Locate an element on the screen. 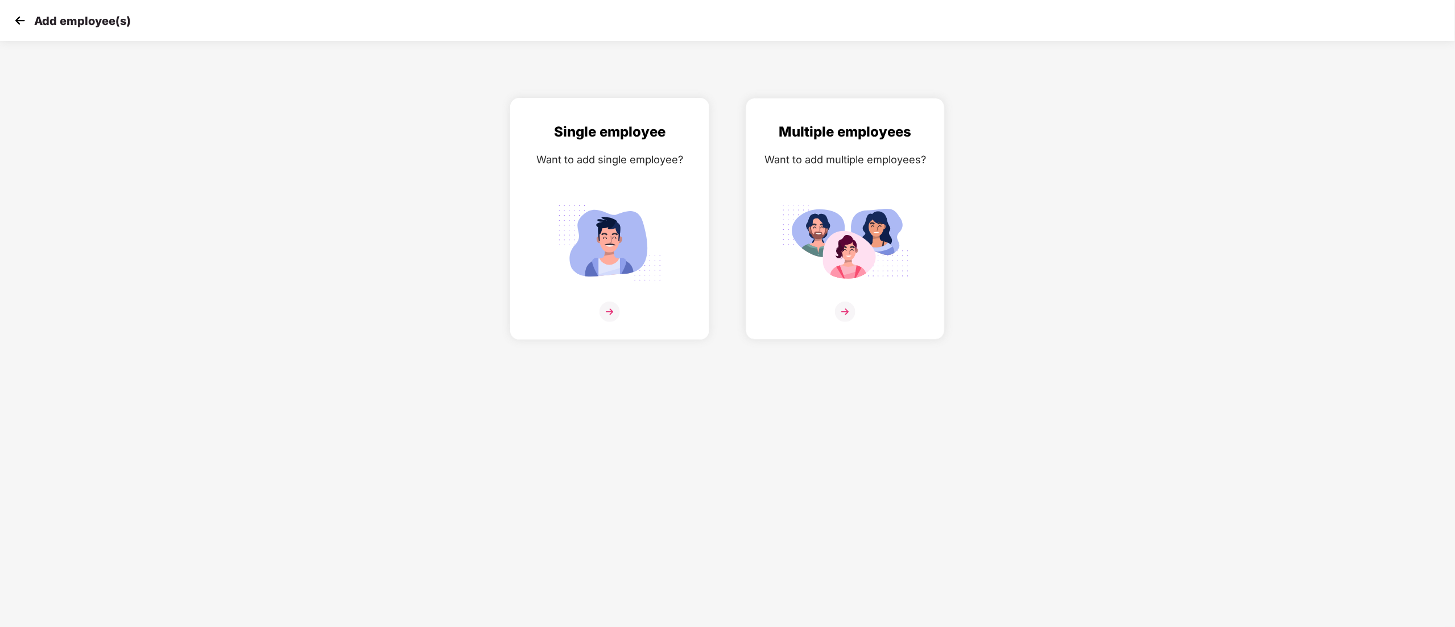 Image resolution: width=1455 pixels, height=627 pixels. p: Add employee(s) is located at coordinates (82, 21).